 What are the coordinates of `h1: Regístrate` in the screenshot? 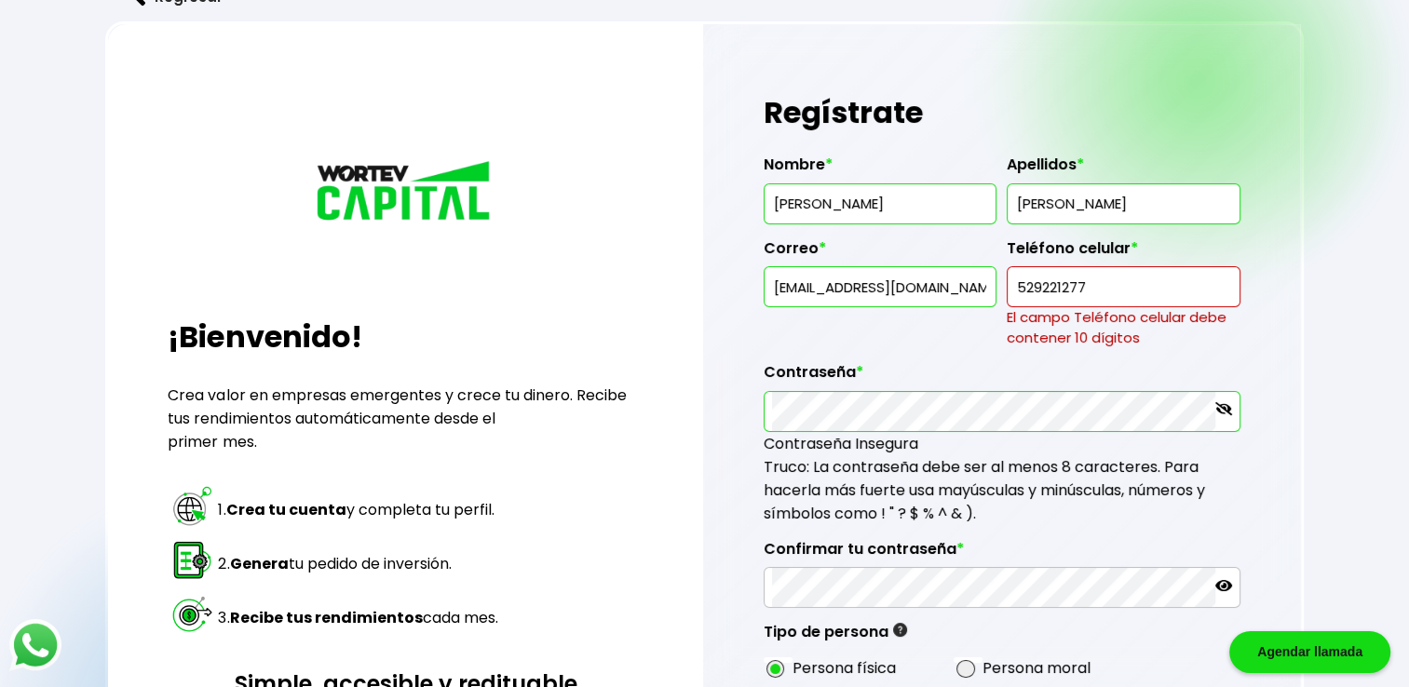 It's located at (1002, 113).